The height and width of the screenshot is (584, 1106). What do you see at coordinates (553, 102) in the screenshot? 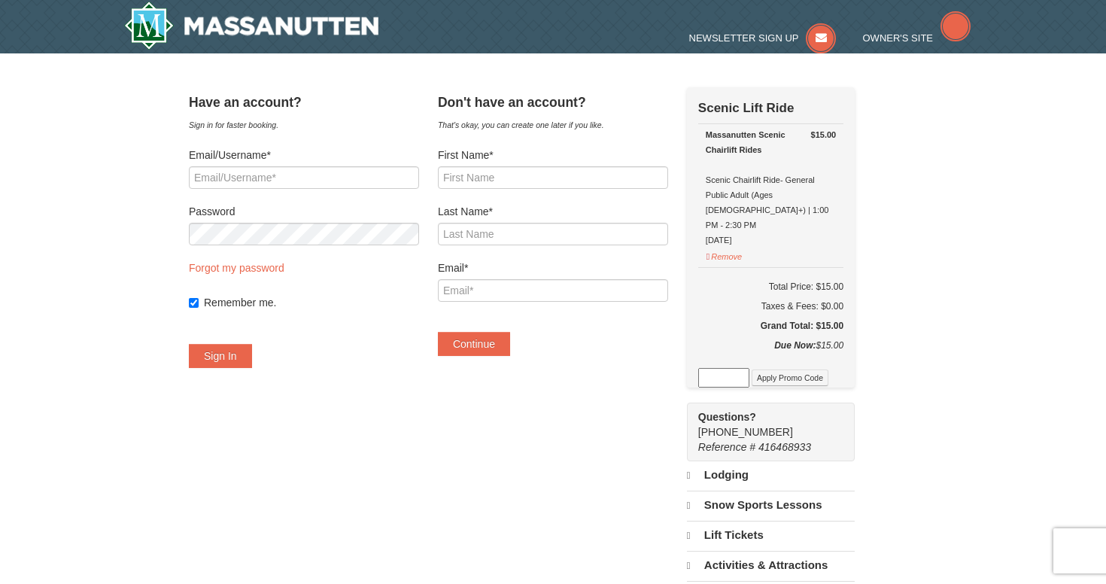
I see `h4: Don't have an account?` at bounding box center [553, 102].